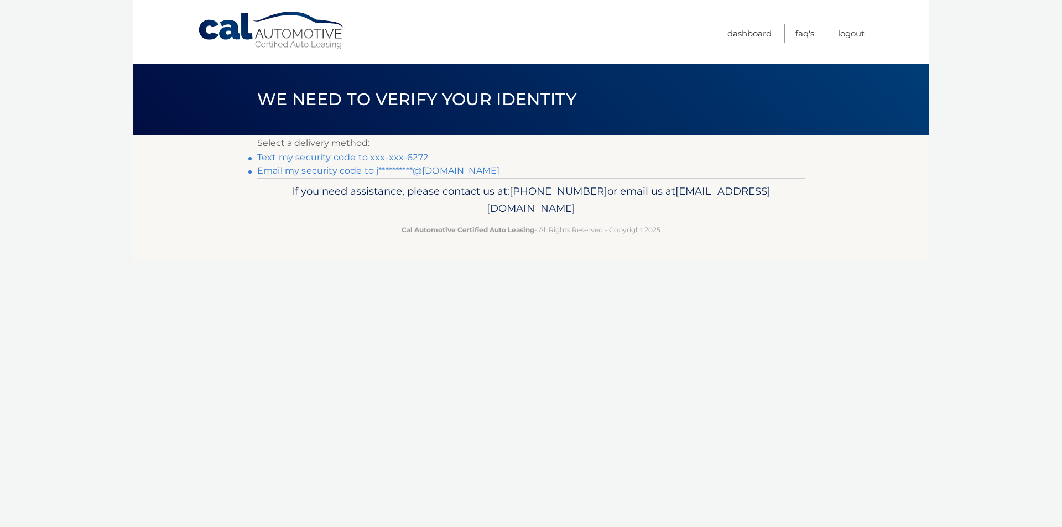 Image resolution: width=1062 pixels, height=527 pixels. What do you see at coordinates (531, 143) in the screenshot?
I see `p: Select a delivery method:` at bounding box center [531, 143].